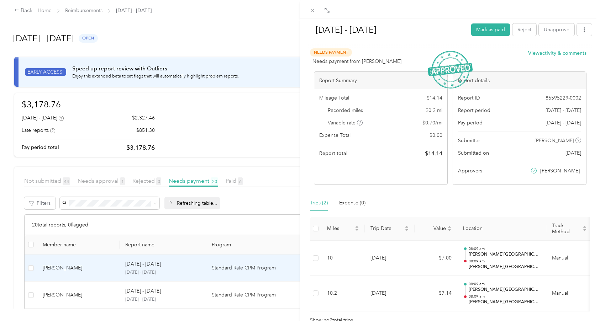  What do you see at coordinates (436, 259) in the screenshot?
I see `td: $7.00` at bounding box center [436, 259].